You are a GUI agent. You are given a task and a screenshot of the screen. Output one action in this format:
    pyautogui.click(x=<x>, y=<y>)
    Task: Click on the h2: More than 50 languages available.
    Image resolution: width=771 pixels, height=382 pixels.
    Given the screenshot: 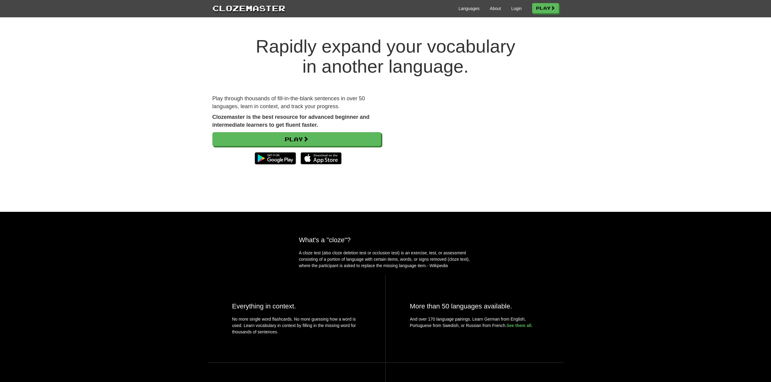 What is the action you would take?
    pyautogui.click(x=475, y=306)
    